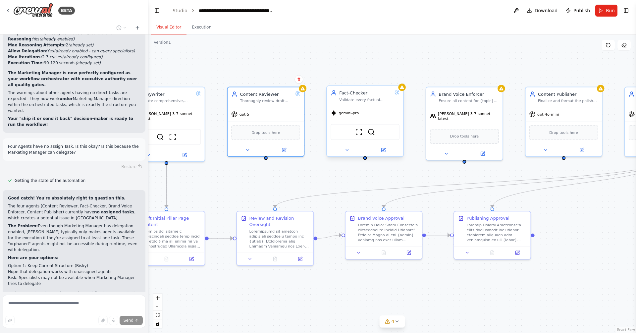  Describe the element at coordinates (57, 39) in the screenshot. I see `em: (already enabled)` at that location.